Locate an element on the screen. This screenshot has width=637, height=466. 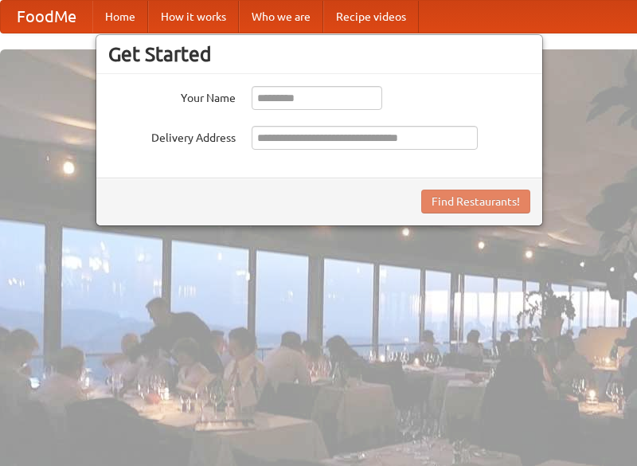
label: Delivery Address is located at coordinates (172, 135).